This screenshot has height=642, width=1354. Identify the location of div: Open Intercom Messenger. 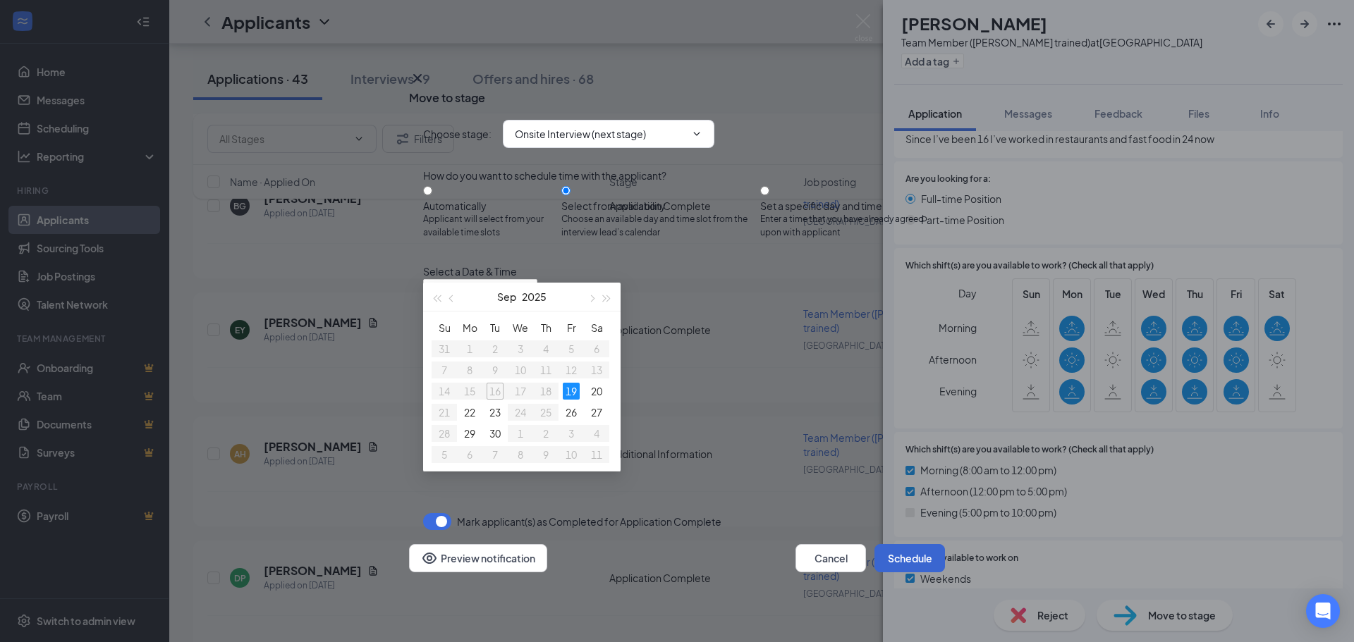
(1322, 611).